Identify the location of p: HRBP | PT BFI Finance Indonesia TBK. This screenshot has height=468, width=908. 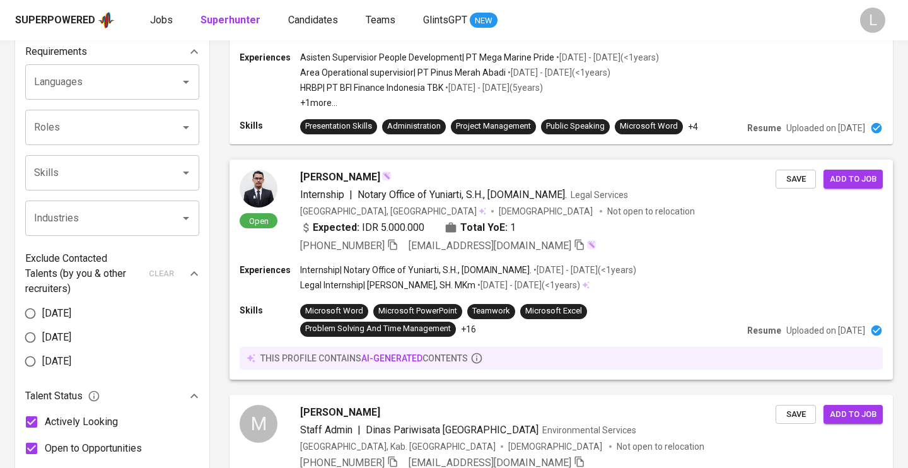
(371, 88).